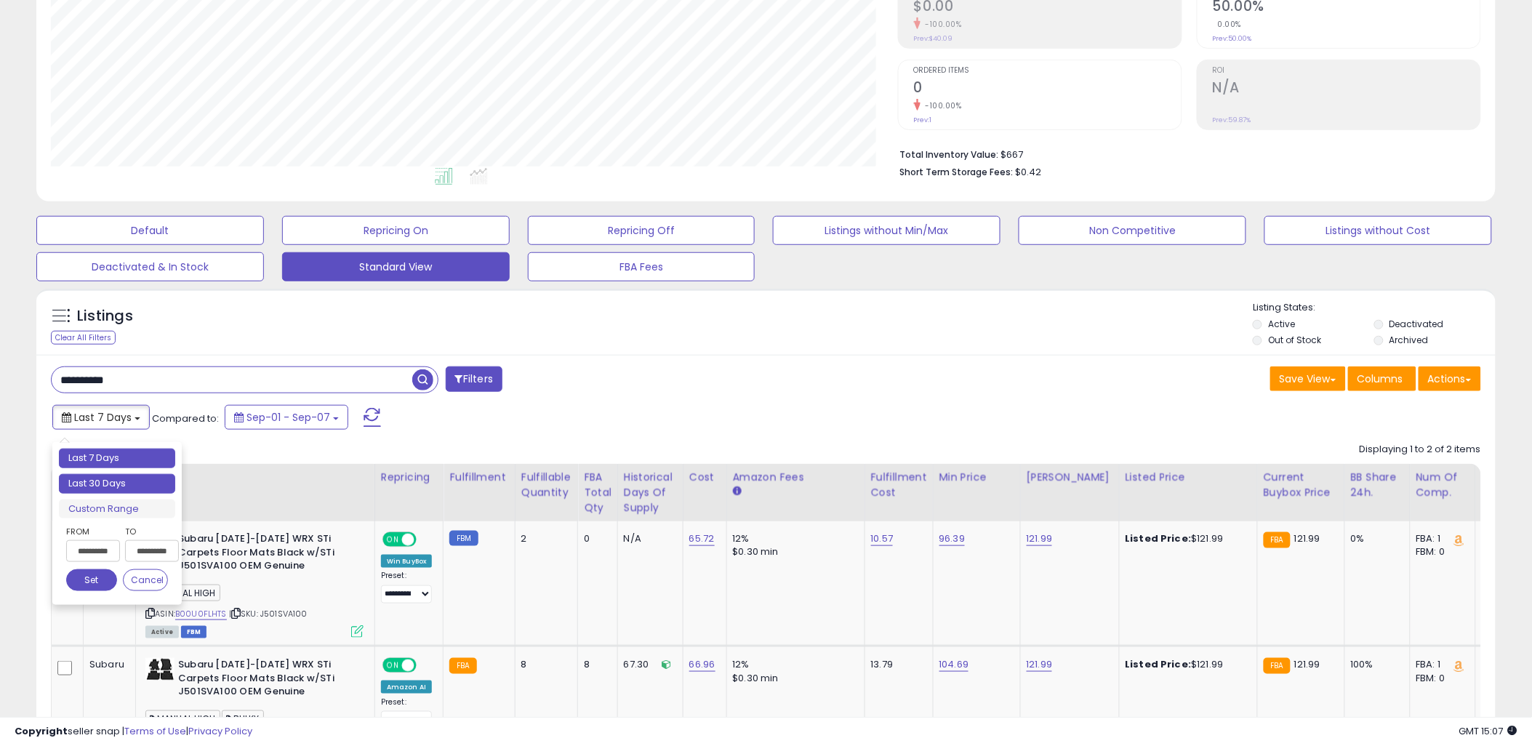 Image resolution: width=1532 pixels, height=746 pixels. What do you see at coordinates (1301, 485) in the screenshot?
I see `div: Current Buybox Price` at bounding box center [1301, 485].